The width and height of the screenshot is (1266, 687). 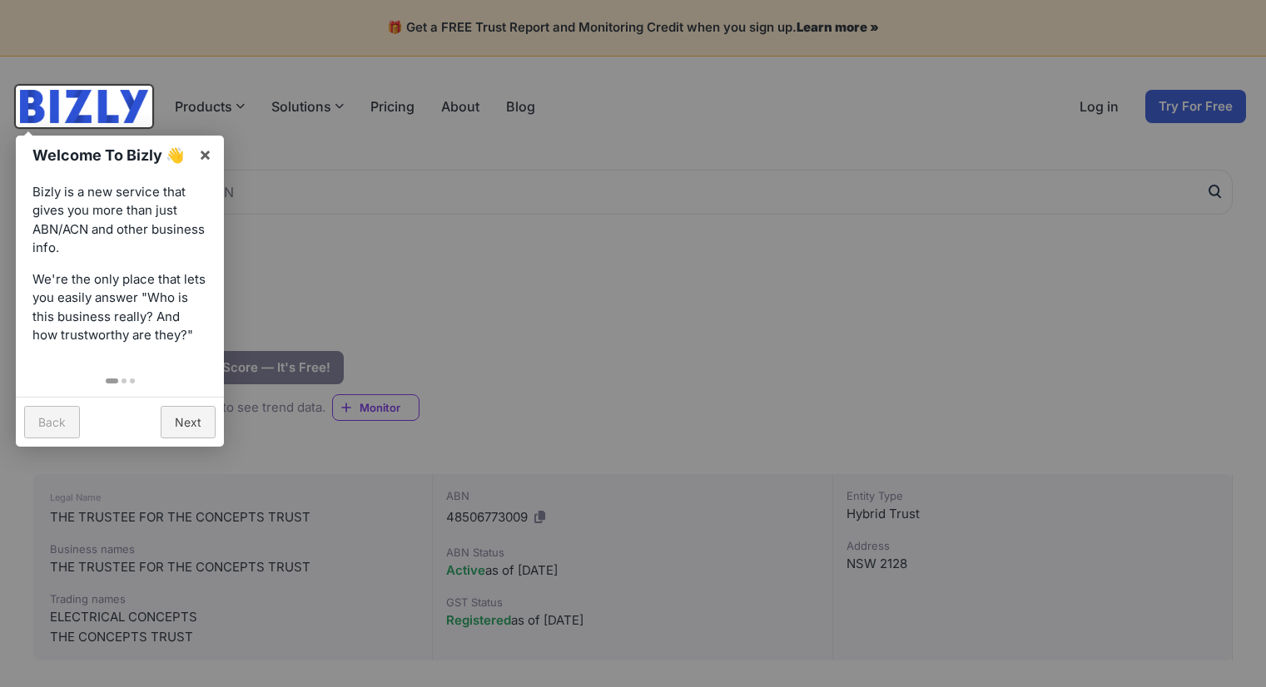 What do you see at coordinates (188, 422) in the screenshot?
I see `a: Next` at bounding box center [188, 422].